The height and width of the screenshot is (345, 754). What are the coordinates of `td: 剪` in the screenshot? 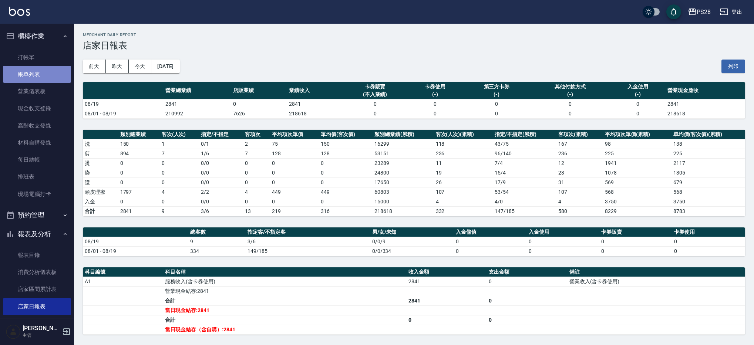 It's located at (101, 154).